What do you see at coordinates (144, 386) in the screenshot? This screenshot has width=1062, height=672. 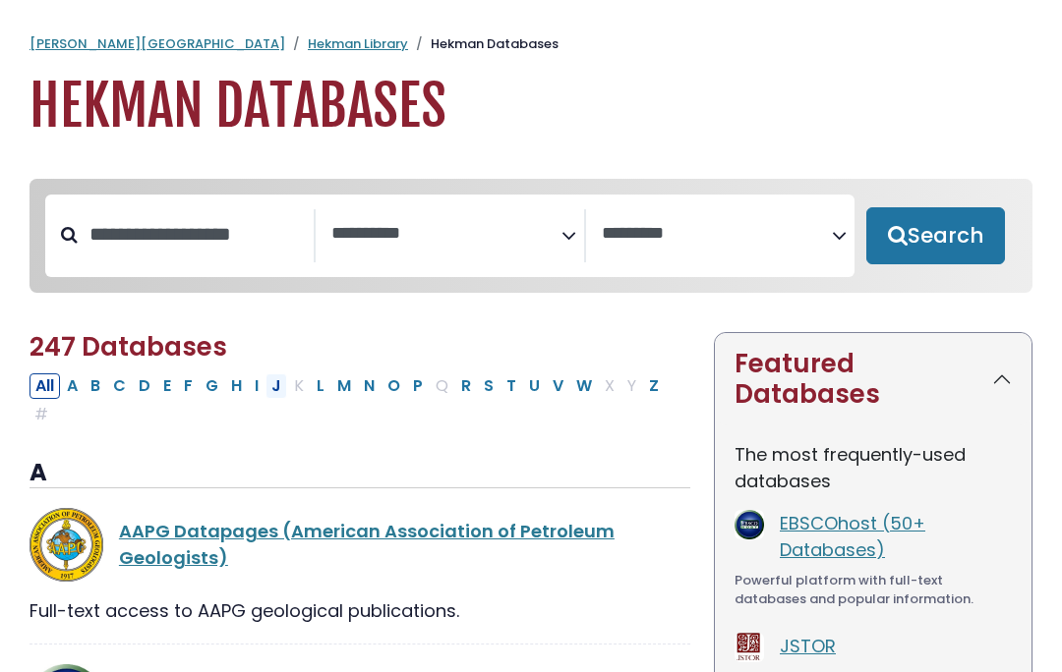 I see `button: Filter Results D` at bounding box center [144, 386].